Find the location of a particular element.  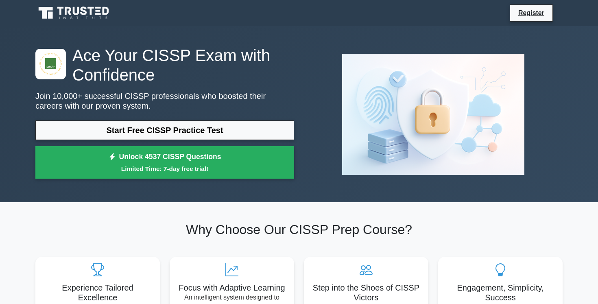

p: Join 10,000+ successful CISSP professionals who boosted their careers with our proven system. is located at coordinates (165, 101).